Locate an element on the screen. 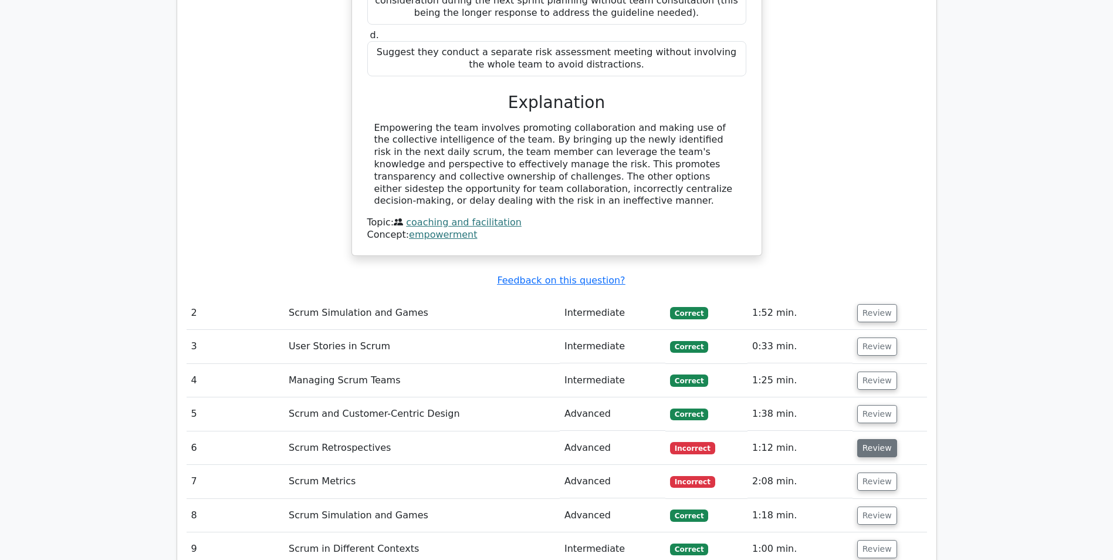  td: 1:52 min. is located at coordinates (800, 313).